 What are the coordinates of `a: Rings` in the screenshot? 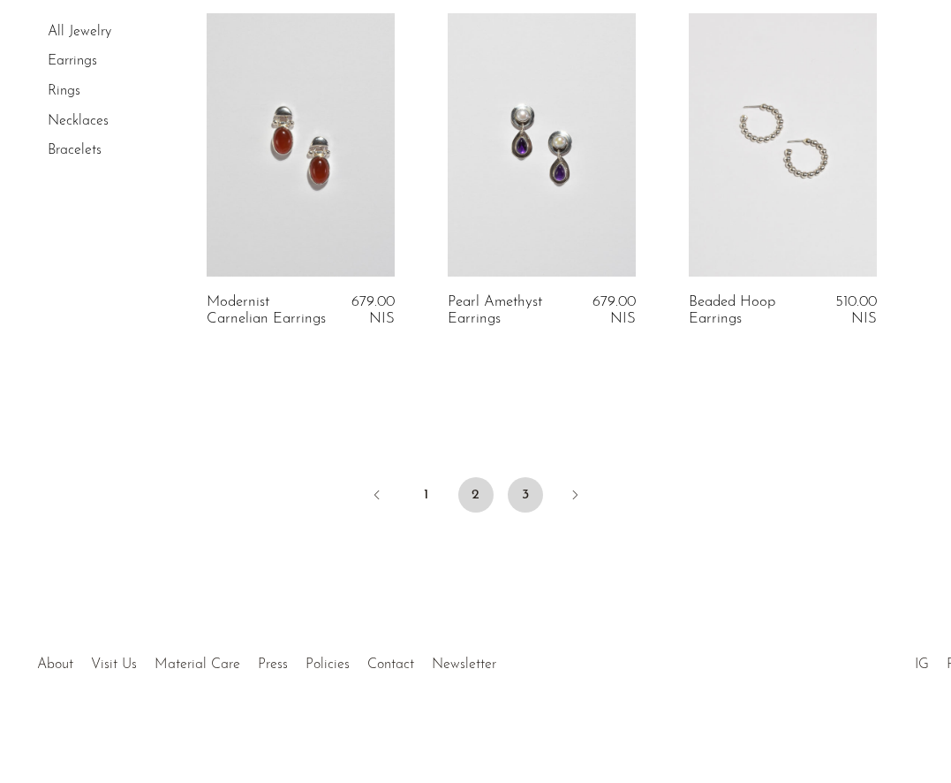 It's located at (64, 91).